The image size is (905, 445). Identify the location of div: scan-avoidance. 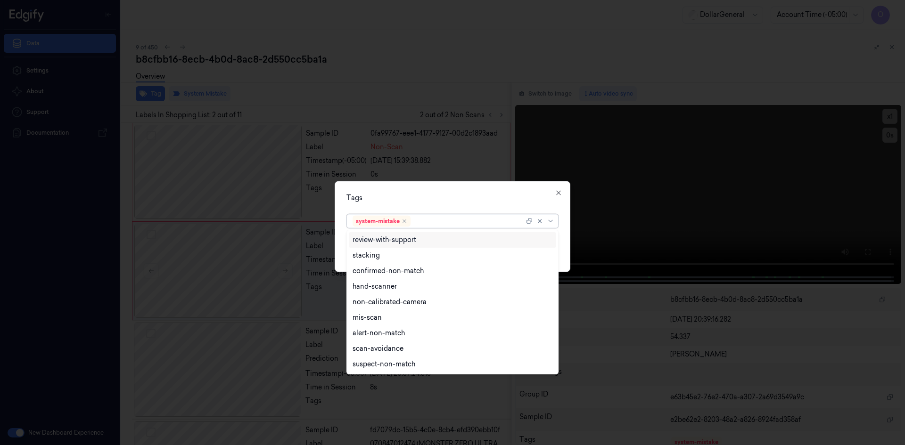
(378, 349).